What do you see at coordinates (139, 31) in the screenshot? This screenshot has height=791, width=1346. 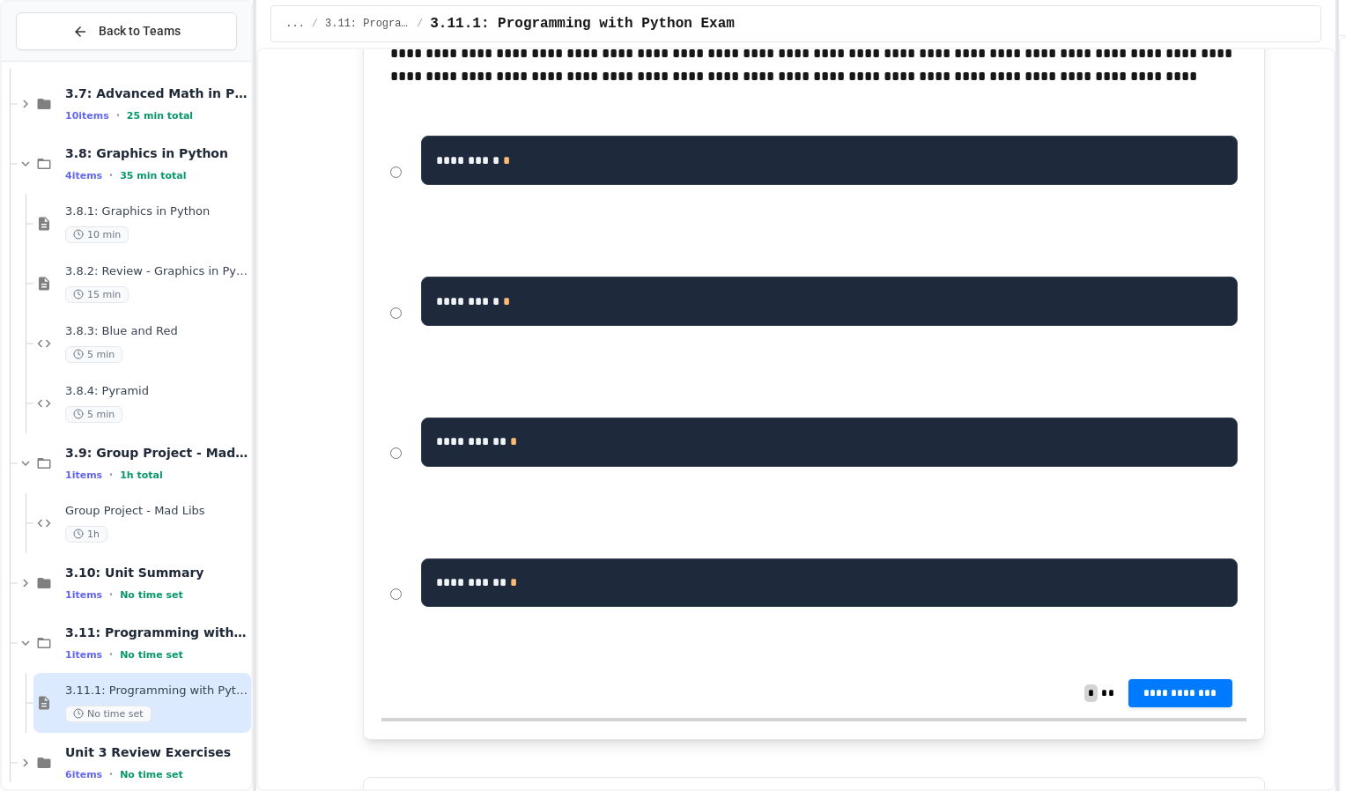 I see `span: Back to Teams` at bounding box center [139, 31].